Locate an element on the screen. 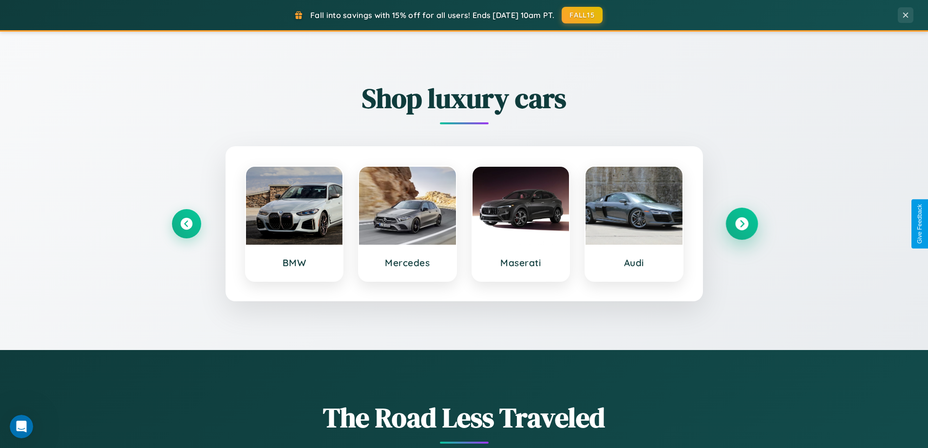 This screenshot has height=448, width=928. h3: Mercedes is located at coordinates (407, 262).